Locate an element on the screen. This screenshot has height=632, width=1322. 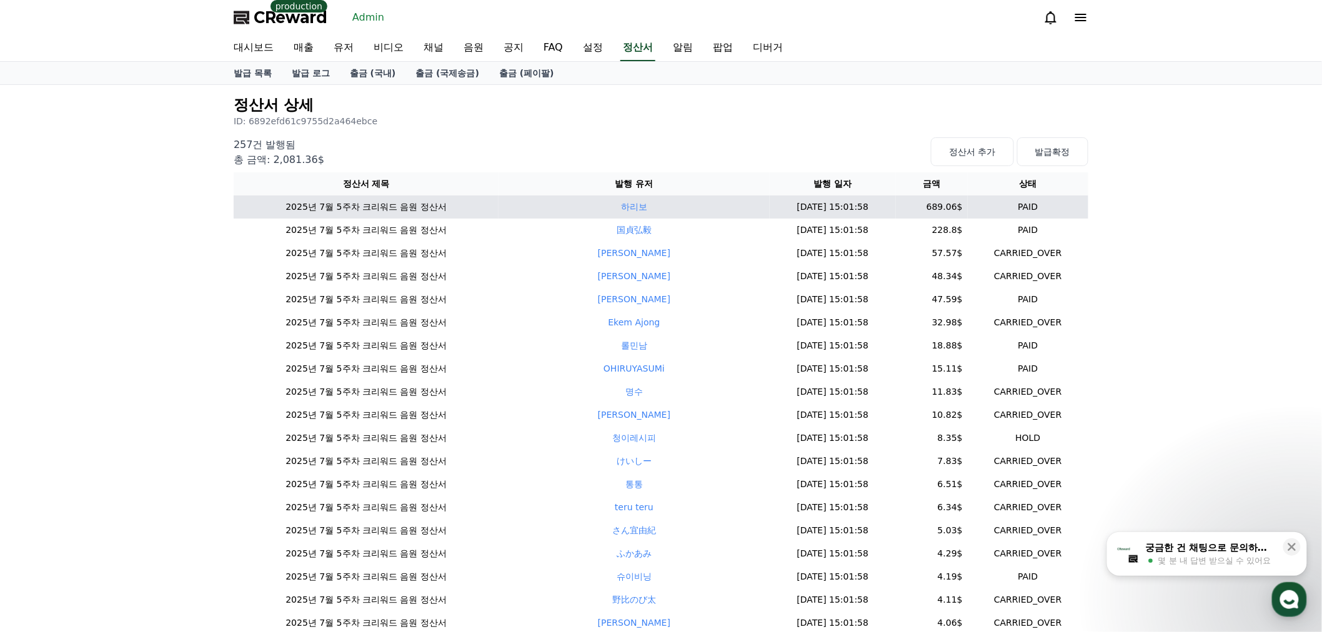
th: 발행 일자 is located at coordinates (833, 184).